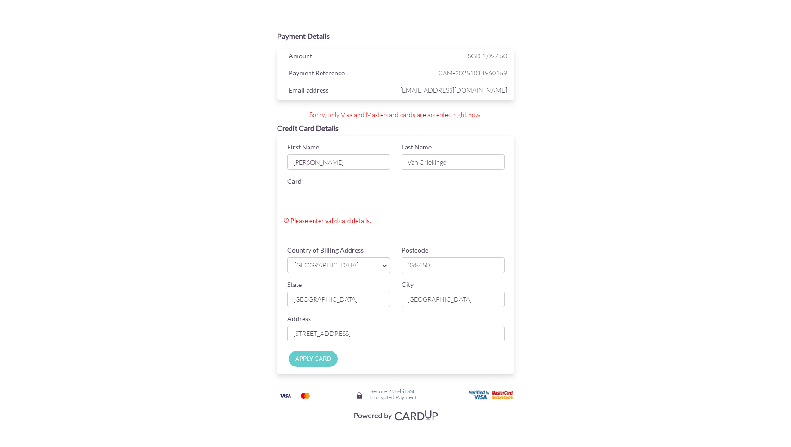  Describe the element at coordinates (395, 115) in the screenshot. I see `div: Sorry, only Visa and Mastercard cards are accepted right now.` at that location.